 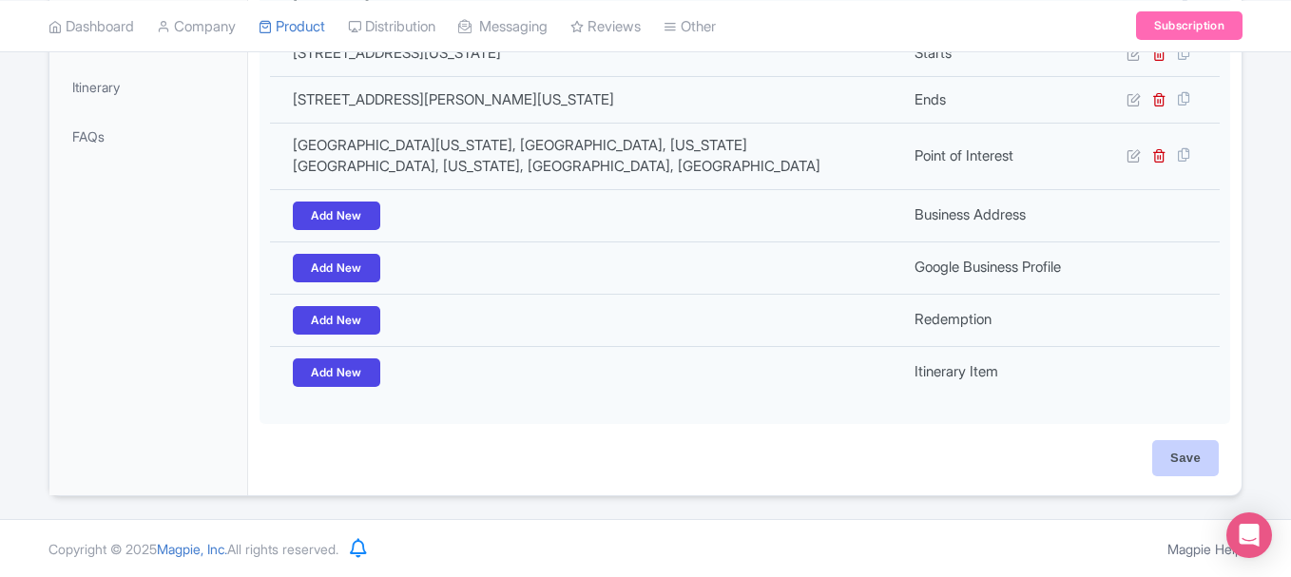 What do you see at coordinates (1205, 549) in the screenshot?
I see `a: Magpie Help` at bounding box center [1205, 549].